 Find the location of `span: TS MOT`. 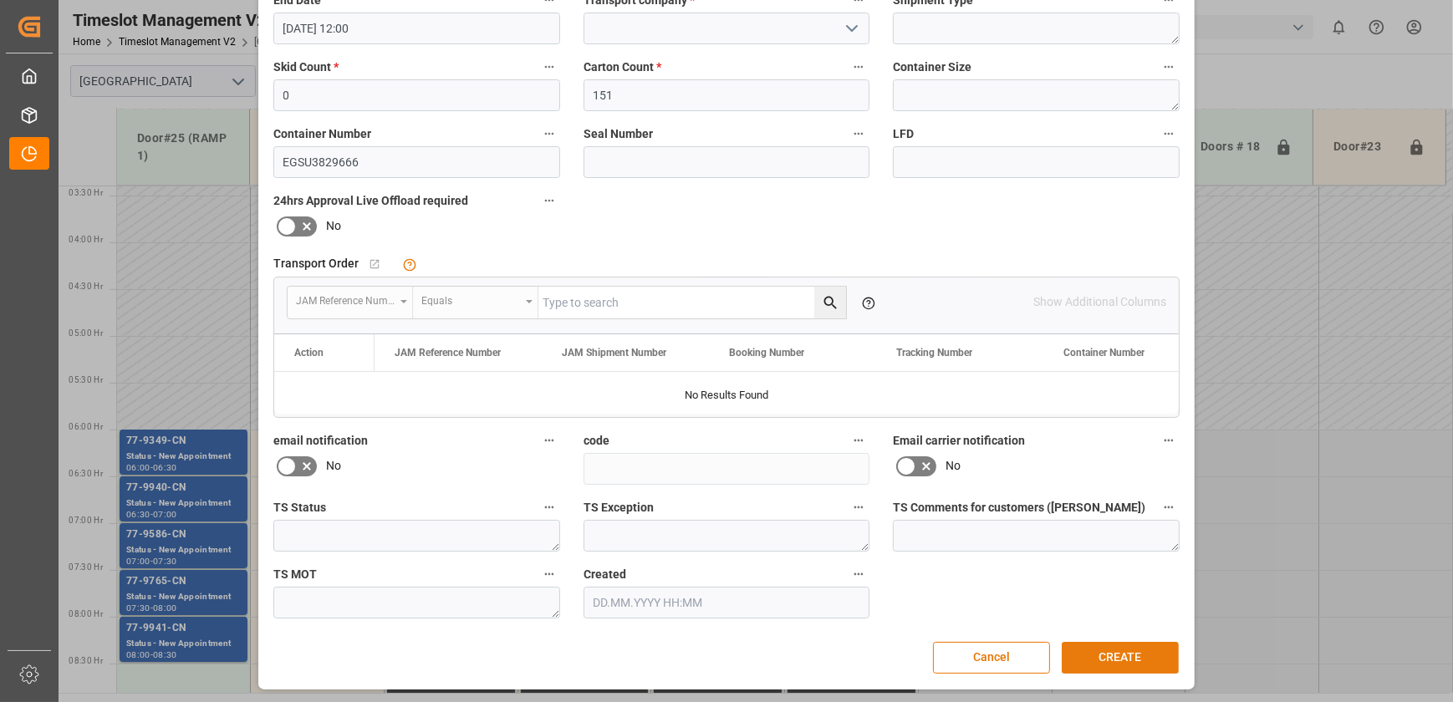

span: TS MOT is located at coordinates (295, 574).